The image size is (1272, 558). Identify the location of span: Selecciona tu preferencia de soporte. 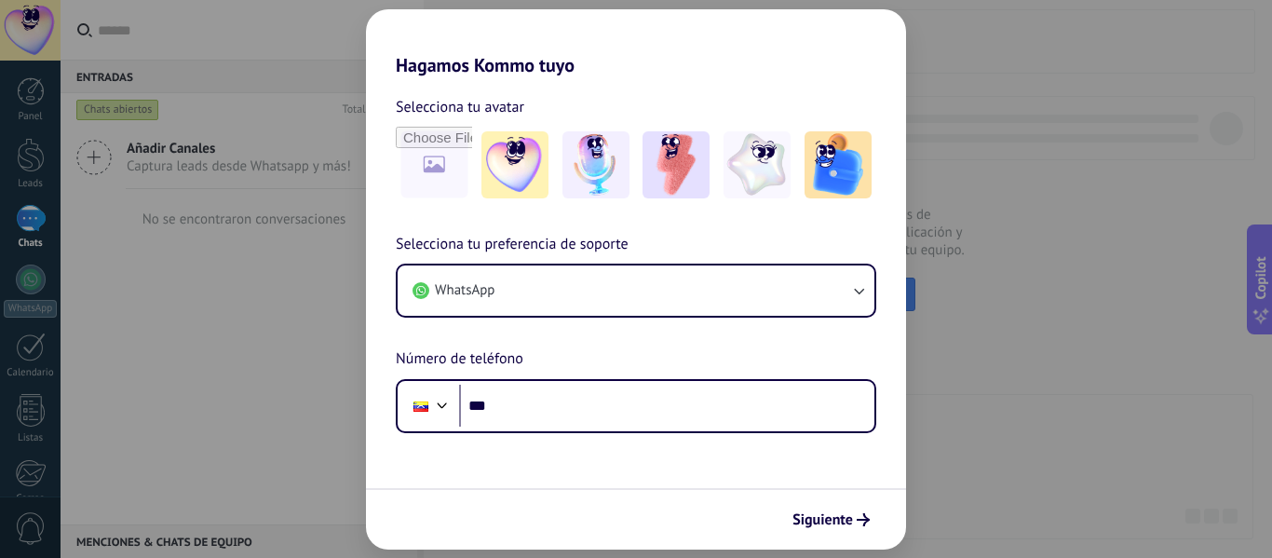
(512, 245).